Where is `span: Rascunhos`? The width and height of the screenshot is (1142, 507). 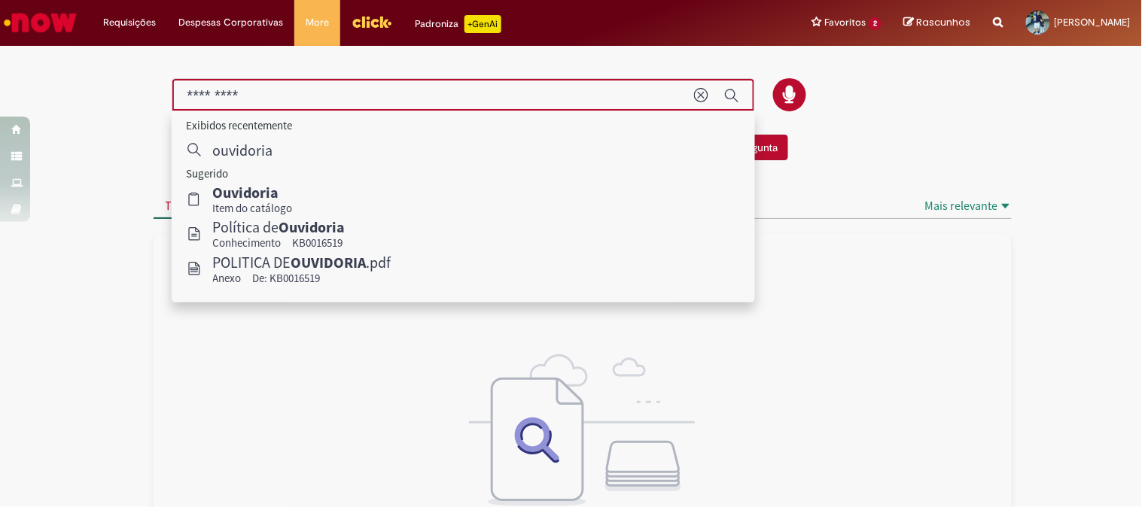
span: Rascunhos is located at coordinates (944, 22).